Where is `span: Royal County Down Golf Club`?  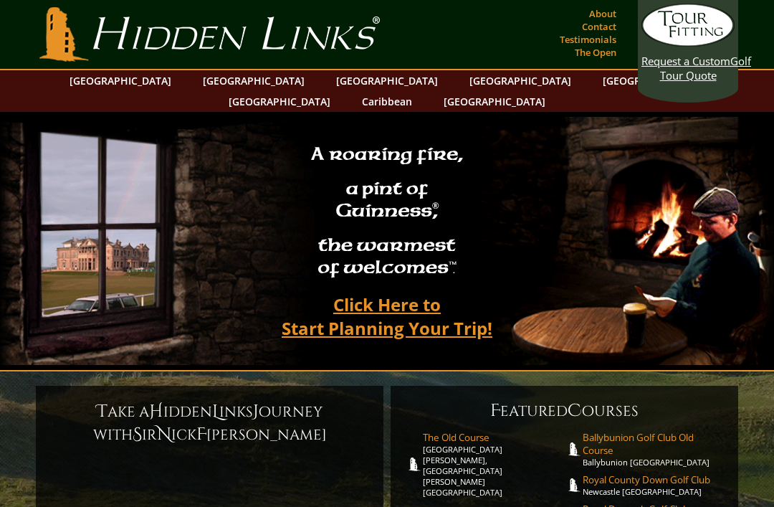 span: Royal County Down Golf Club is located at coordinates (654, 480).